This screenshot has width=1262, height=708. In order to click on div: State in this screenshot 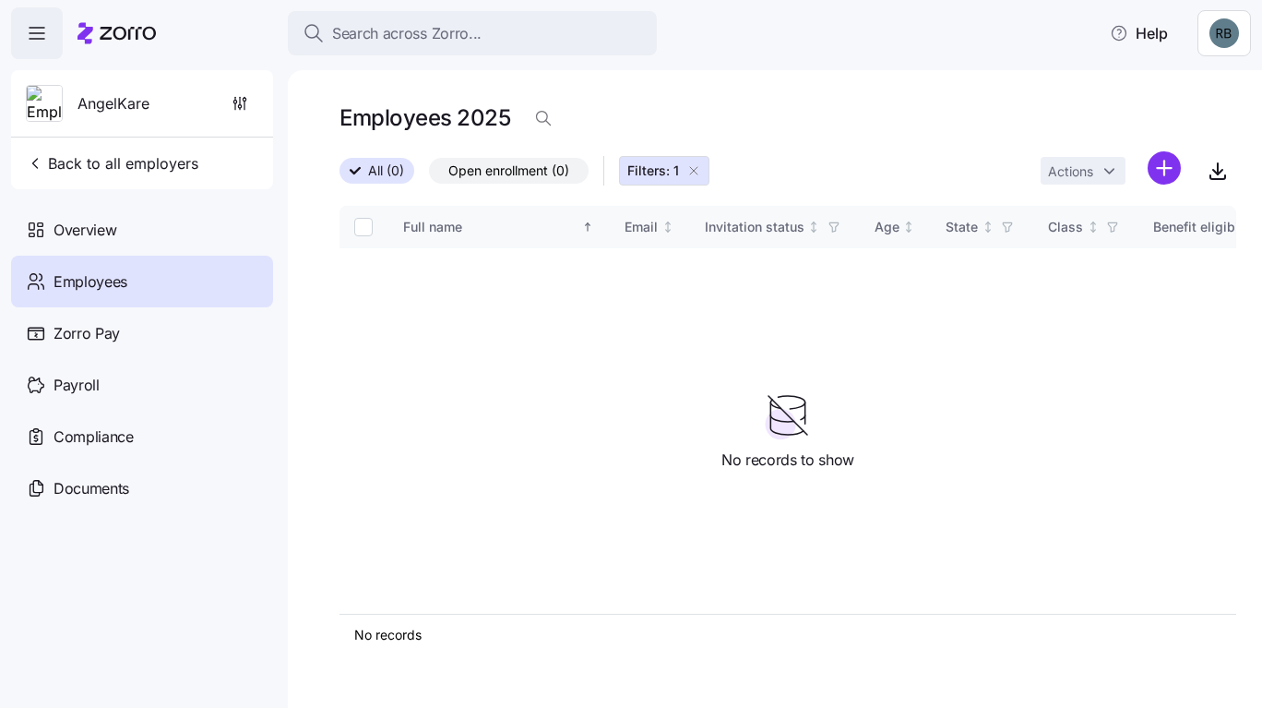, I will do `click(962, 227)`.